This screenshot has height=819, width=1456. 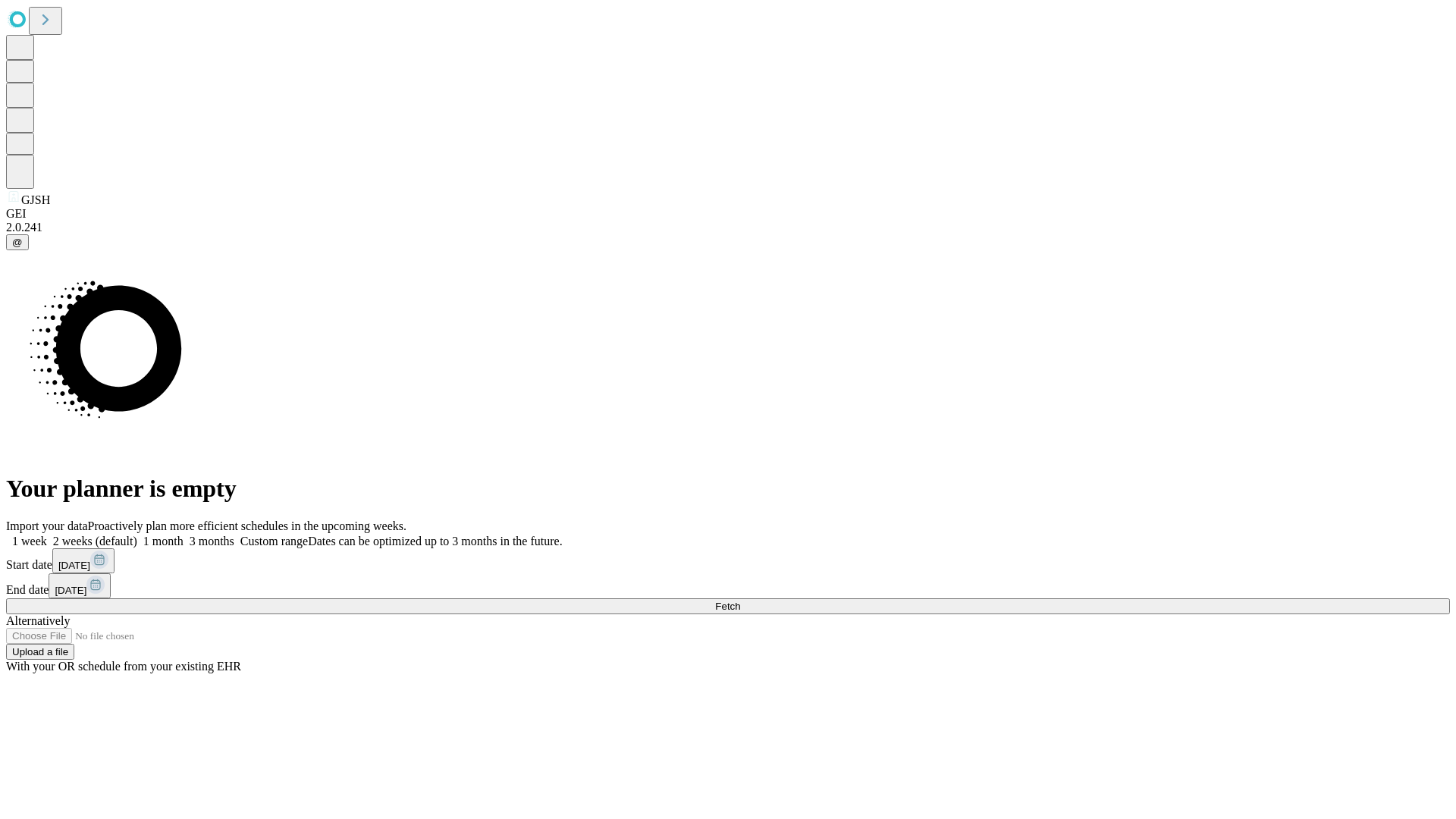 I want to click on span: Import your data, so click(x=47, y=526).